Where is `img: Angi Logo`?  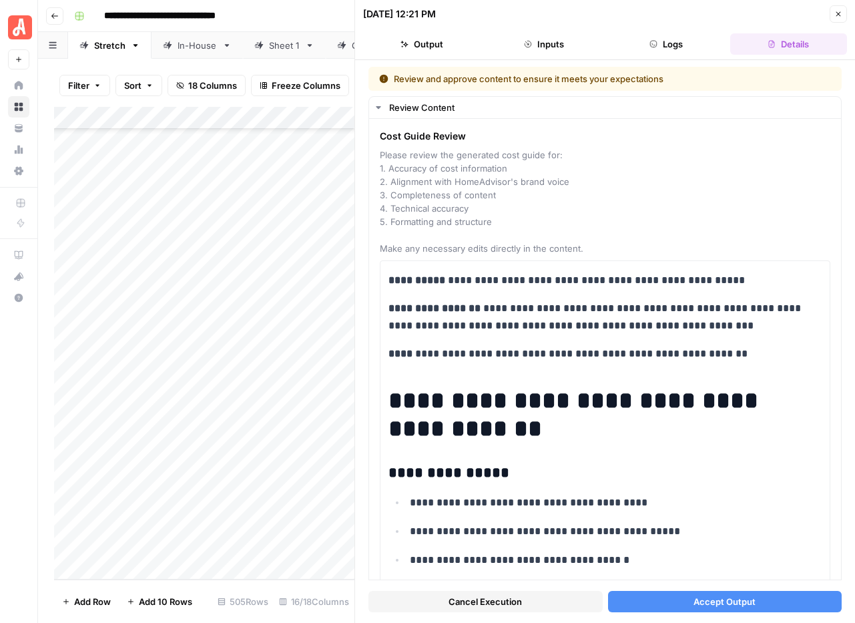 img: Angi Logo is located at coordinates (20, 27).